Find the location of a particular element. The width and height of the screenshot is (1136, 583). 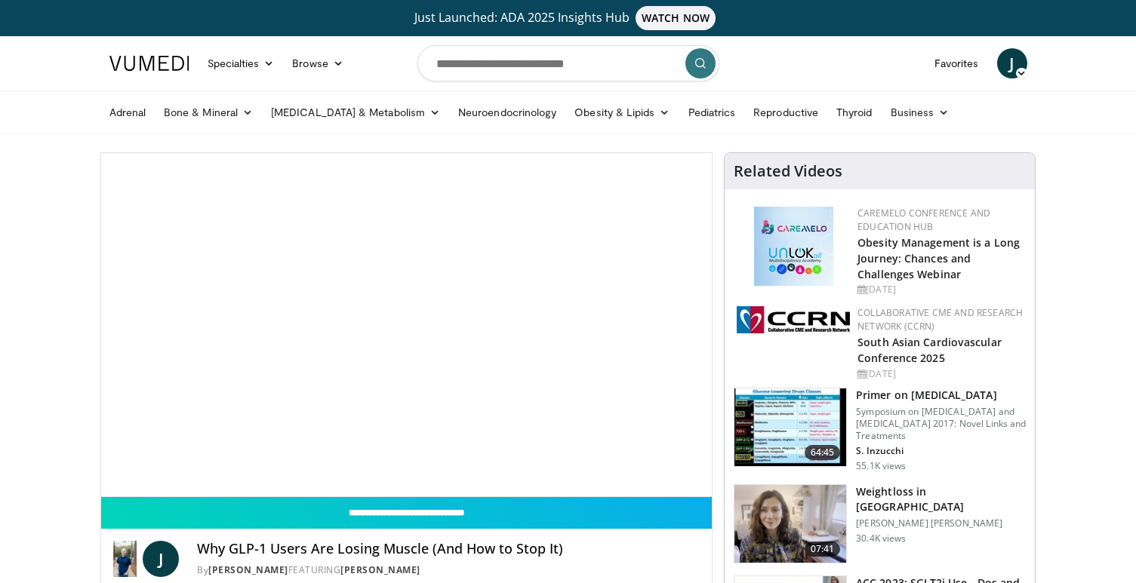

h4: Related Videos is located at coordinates (788, 171).